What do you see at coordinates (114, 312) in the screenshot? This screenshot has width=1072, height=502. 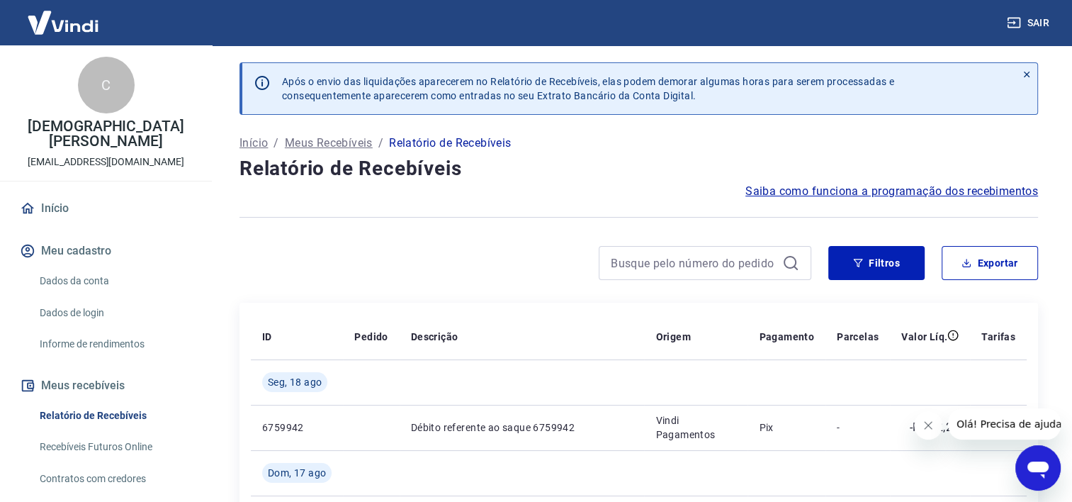 I see `a: Dados de login` at bounding box center [114, 312].